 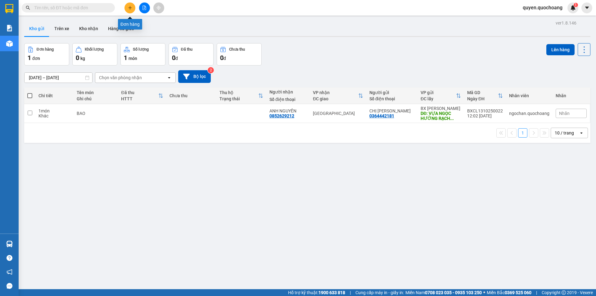 What do you see at coordinates (392, 111) in the screenshot?
I see `div: CHỊ CHI` at bounding box center [392, 111].